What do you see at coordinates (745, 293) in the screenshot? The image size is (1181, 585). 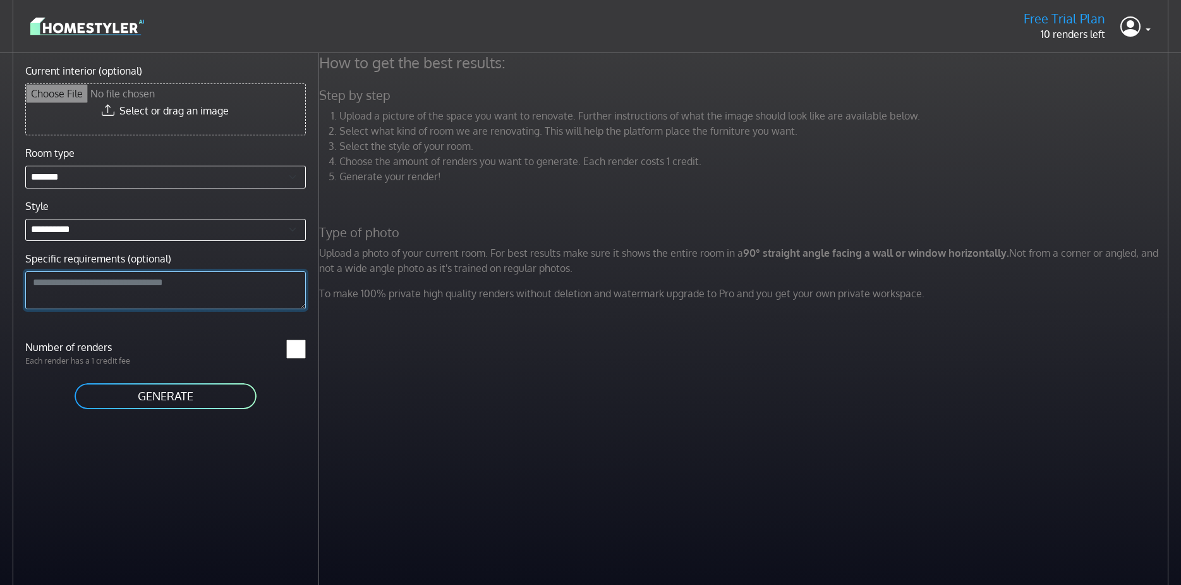 I see `p: To make 100% private high quality renders without deletion and watermark upgrade to Pro and you g...` at bounding box center [745, 293].